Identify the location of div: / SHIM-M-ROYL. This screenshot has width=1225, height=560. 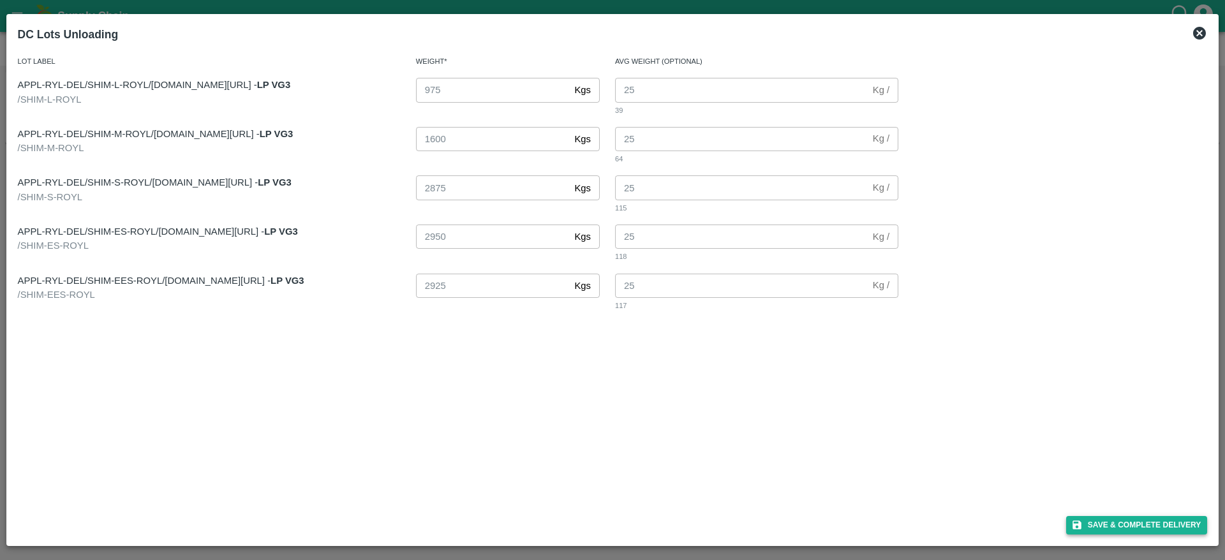
(209, 148).